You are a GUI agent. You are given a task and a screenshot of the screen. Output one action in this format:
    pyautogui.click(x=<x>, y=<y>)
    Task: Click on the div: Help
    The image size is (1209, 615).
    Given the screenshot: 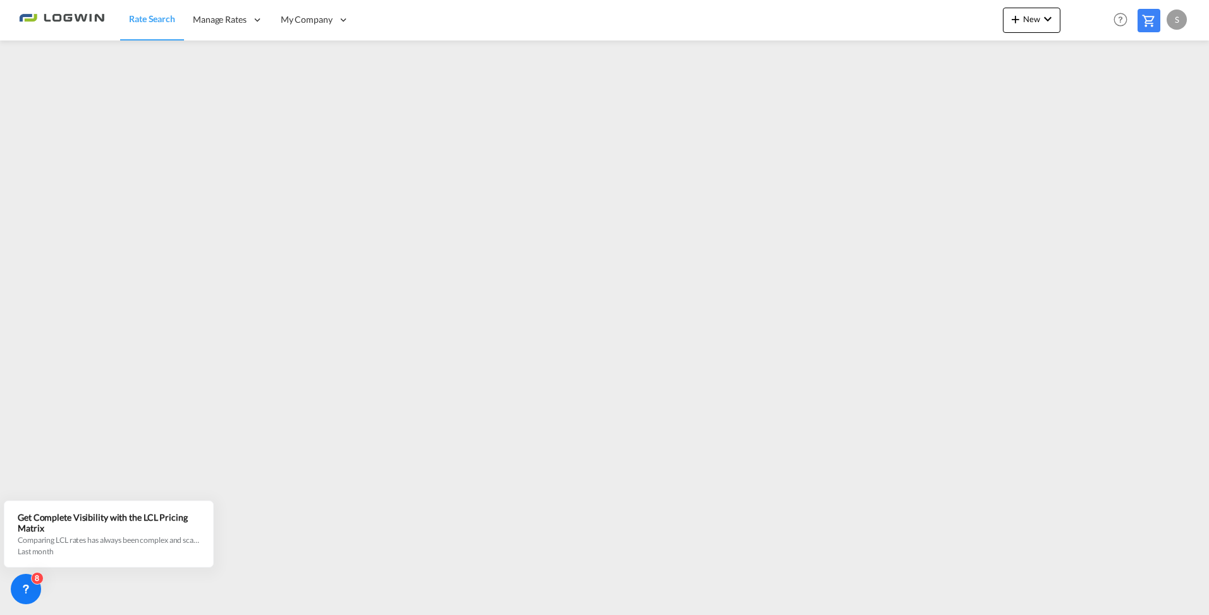 What is the action you would take?
    pyautogui.click(x=1124, y=20)
    